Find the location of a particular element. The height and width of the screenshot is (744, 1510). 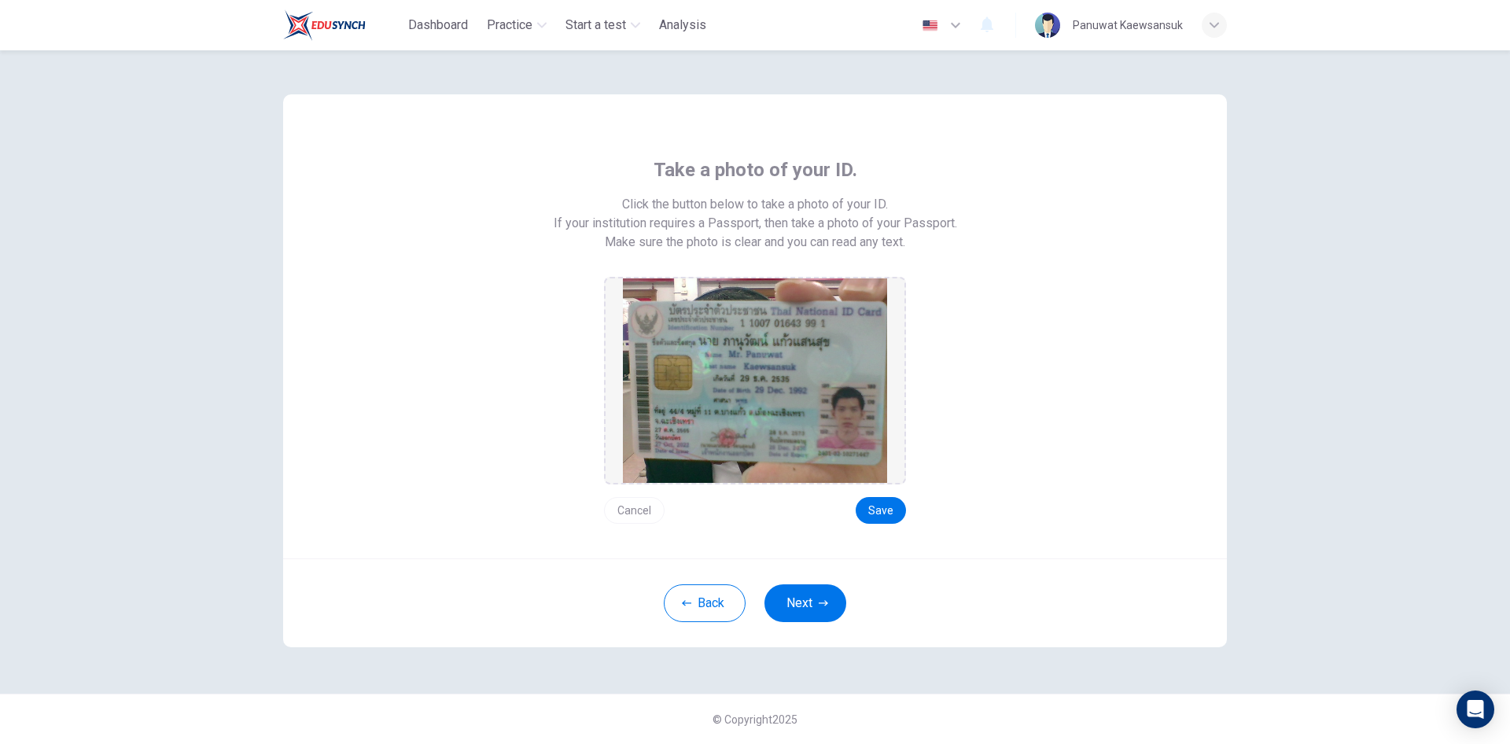

img: en is located at coordinates (930, 25).